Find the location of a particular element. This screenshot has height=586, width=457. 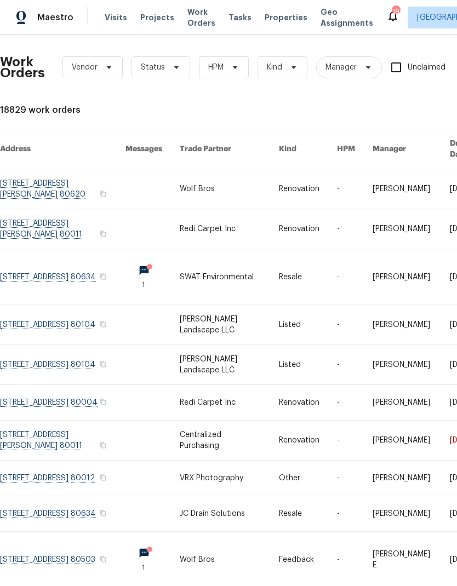

td: Centralized Purchasing is located at coordinates (220, 440).